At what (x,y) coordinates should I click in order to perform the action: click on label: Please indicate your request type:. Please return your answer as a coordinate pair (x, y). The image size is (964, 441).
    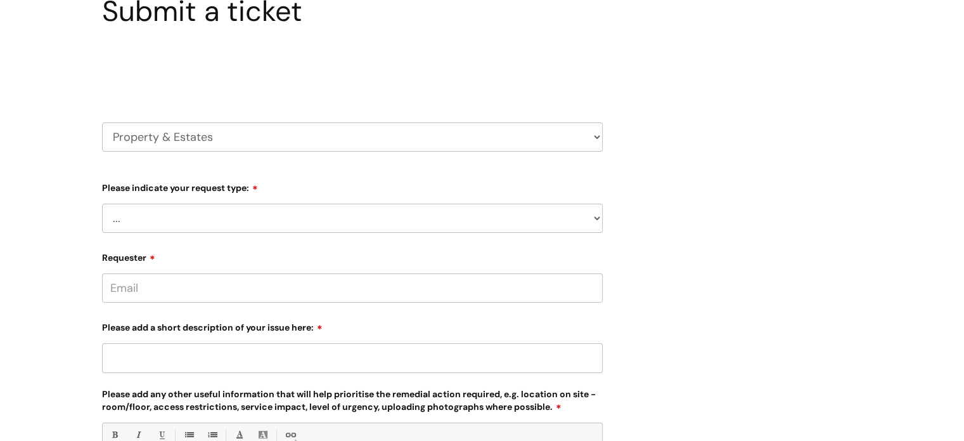
    Looking at the image, I should click on (352, 186).